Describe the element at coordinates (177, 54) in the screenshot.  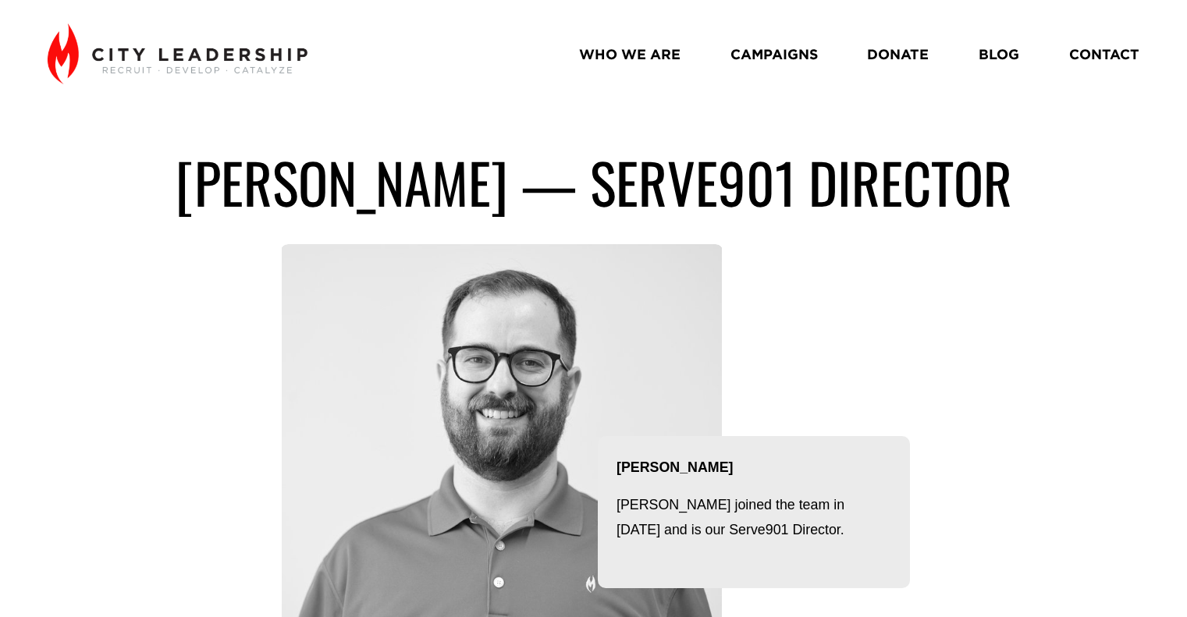
I see `img: City Leadership - Recruit. Develop. Catalyze.` at that location.